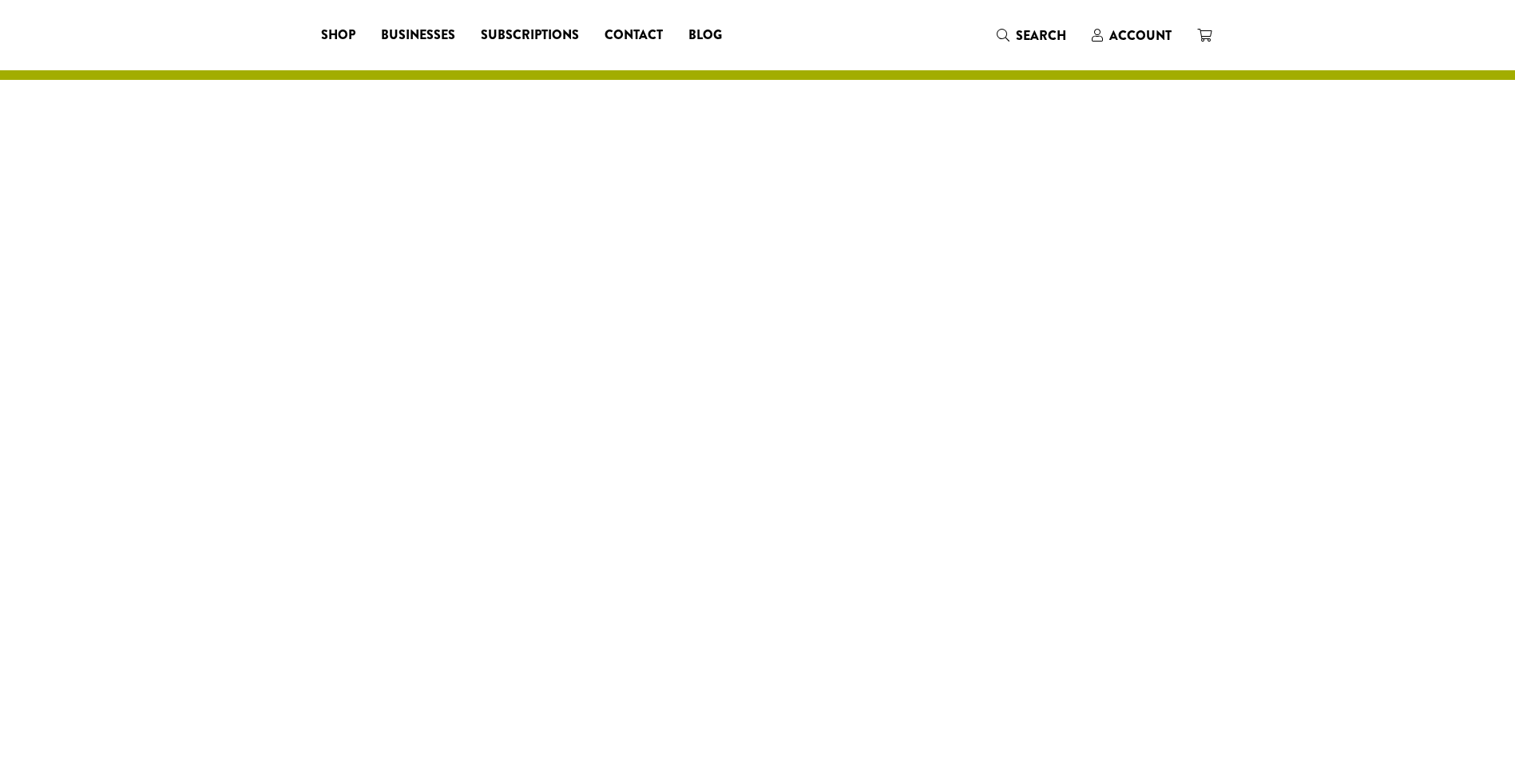 The height and width of the screenshot is (762, 1515). Describe the element at coordinates (705, 35) in the screenshot. I see `span: Blog` at that location.